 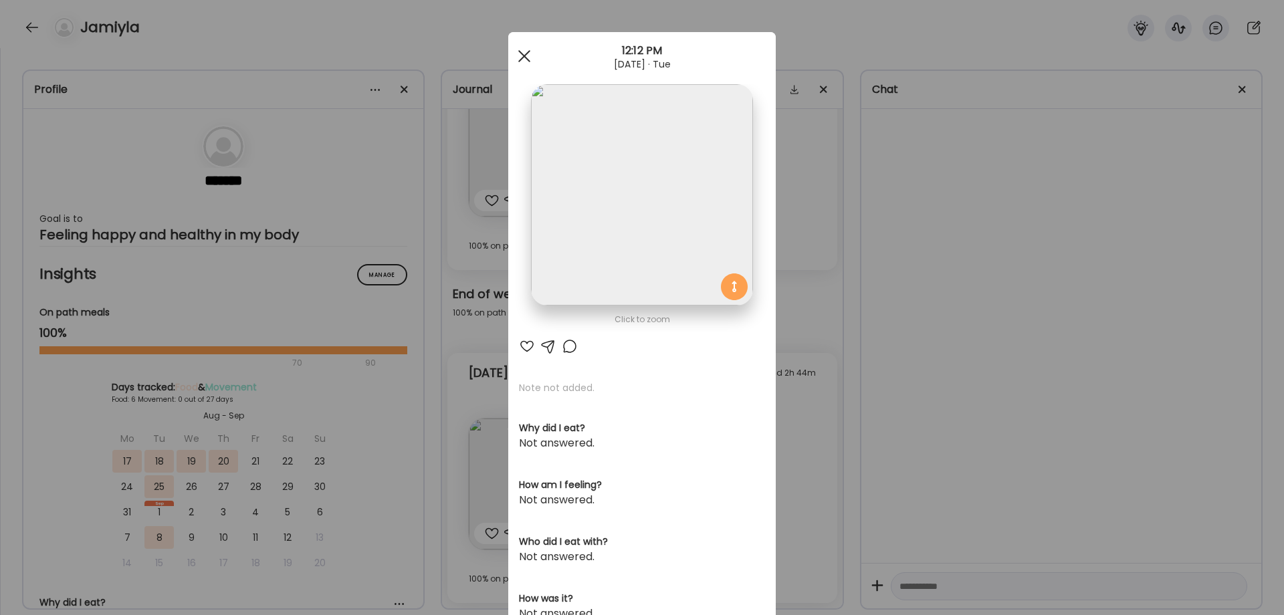 What do you see at coordinates (642, 388) in the screenshot?
I see `p: Note not added.` at bounding box center [642, 388].